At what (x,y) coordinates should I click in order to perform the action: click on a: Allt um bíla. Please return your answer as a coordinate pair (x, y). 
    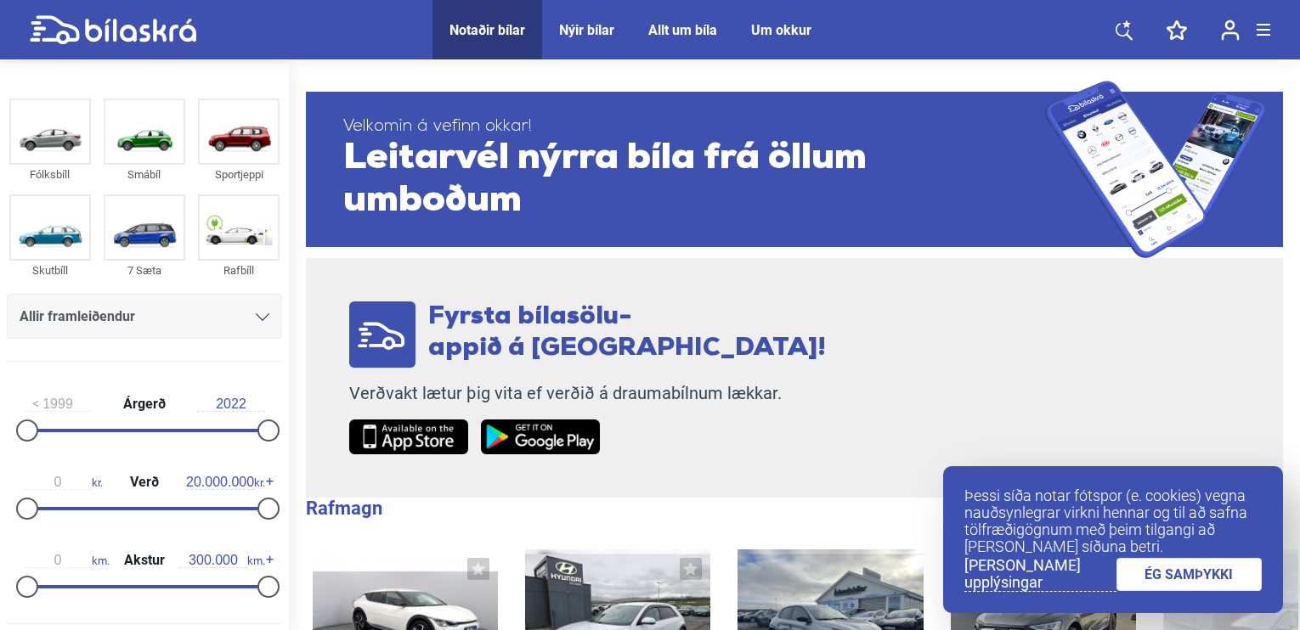
    Looking at the image, I should click on (682, 30).